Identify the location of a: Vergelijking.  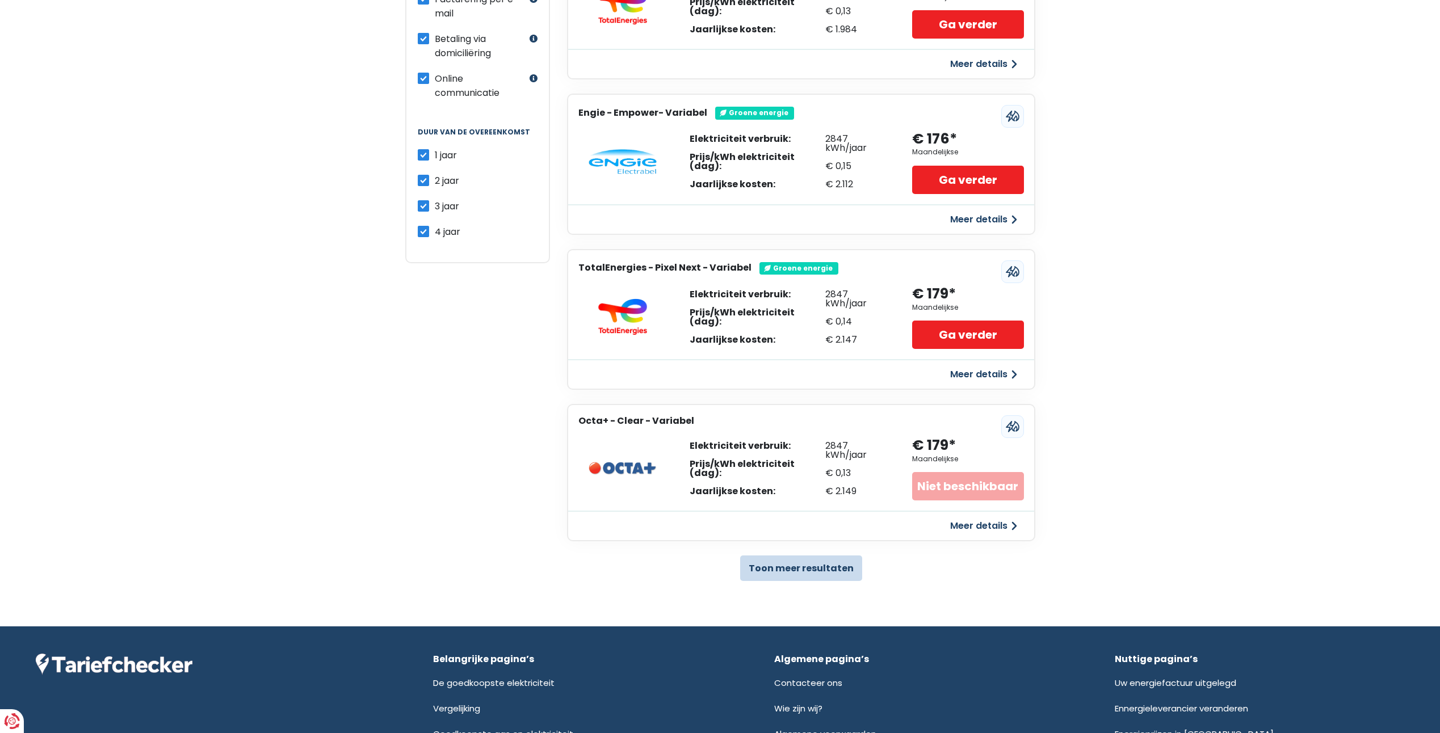
(456, 708).